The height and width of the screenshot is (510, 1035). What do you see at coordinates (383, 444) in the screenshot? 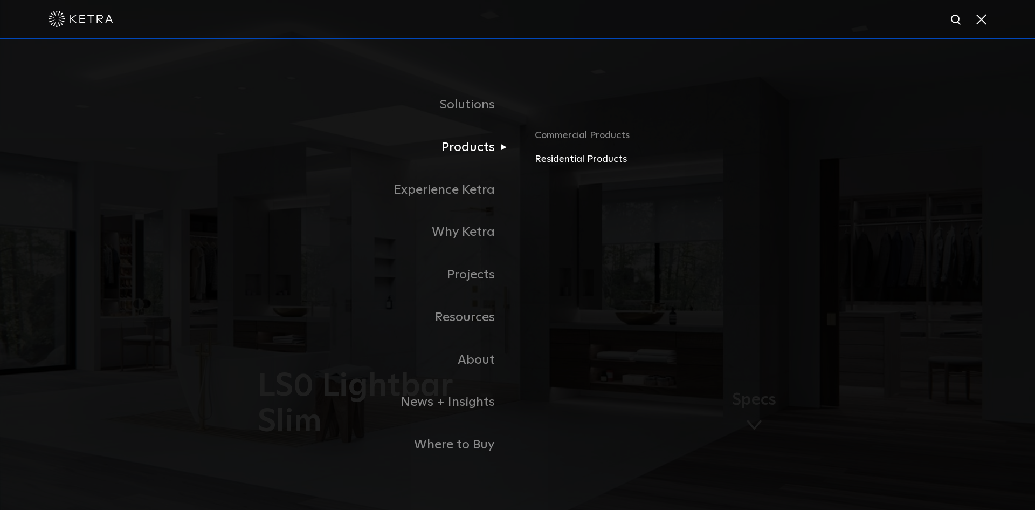
I see `a: Where to Buy` at bounding box center [383, 444].